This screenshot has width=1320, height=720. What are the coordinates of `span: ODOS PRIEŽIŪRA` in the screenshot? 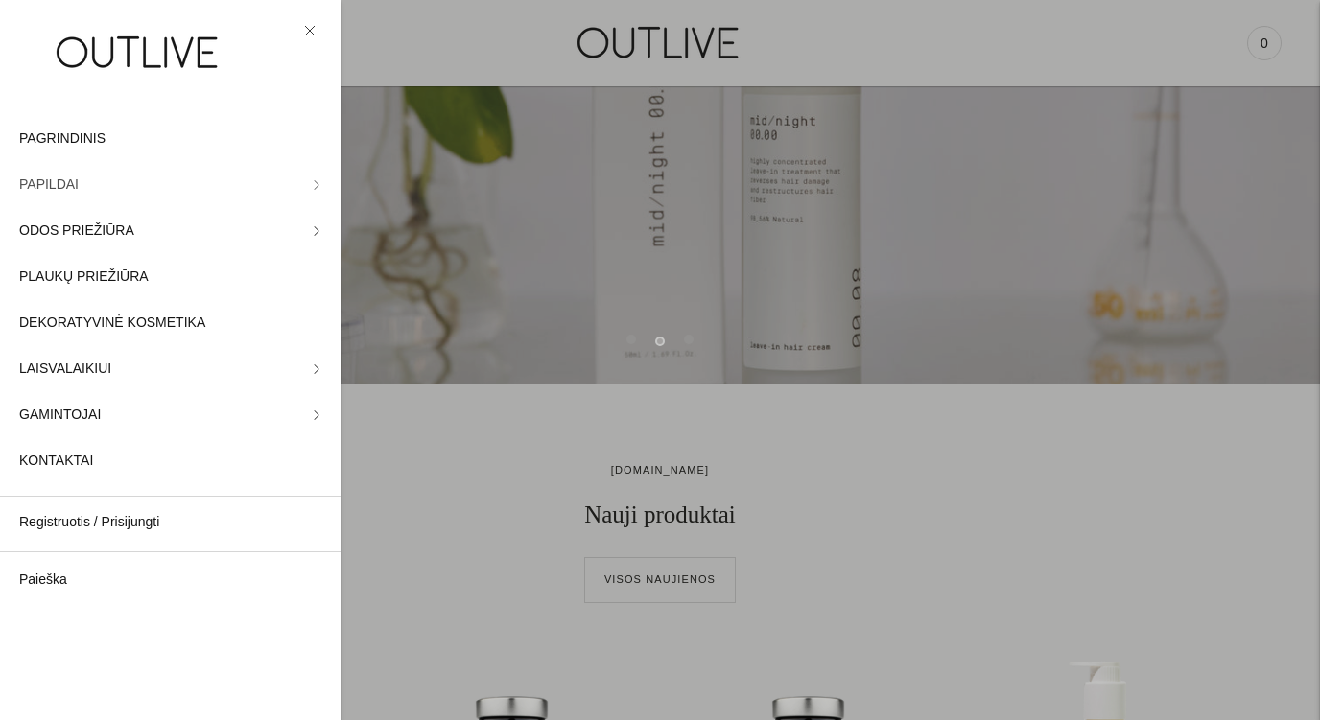 It's located at (77, 231).